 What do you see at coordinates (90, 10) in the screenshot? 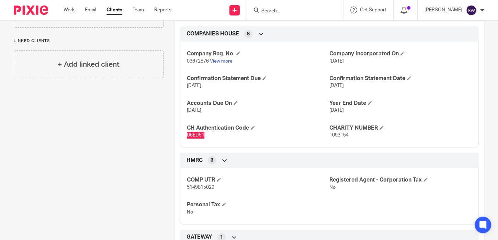
I see `a: Email` at bounding box center [90, 10].